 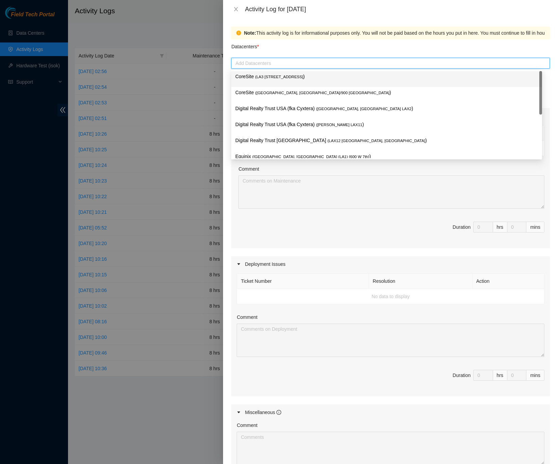 I want to click on th: Resolution, so click(x=420, y=281).